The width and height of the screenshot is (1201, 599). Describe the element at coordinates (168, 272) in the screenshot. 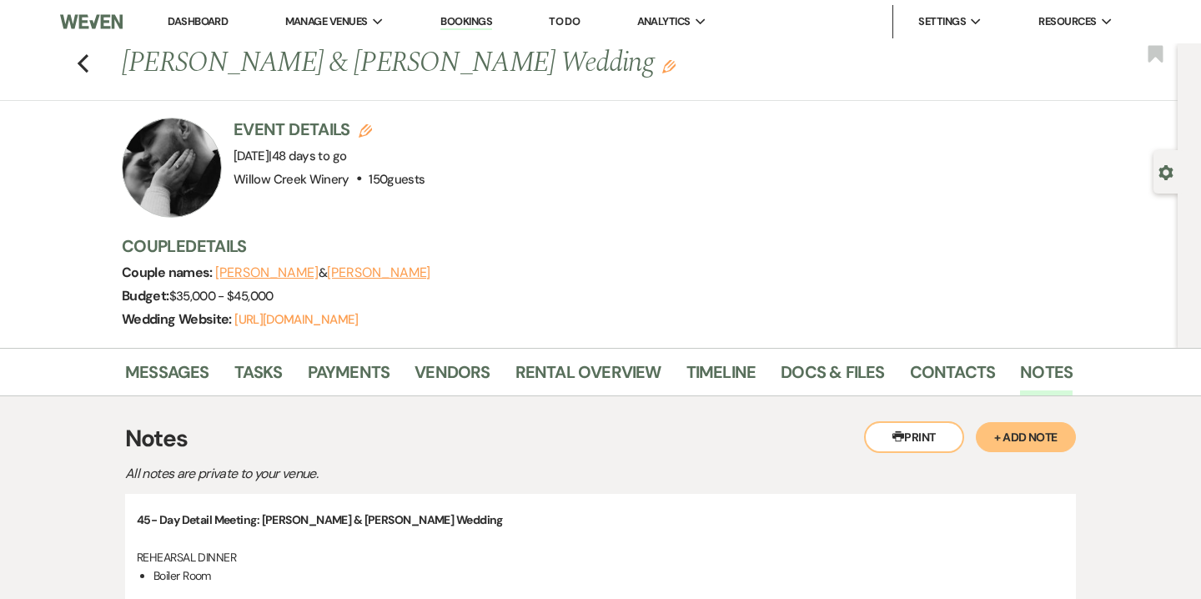

I see `span: Couple names:` at that location.